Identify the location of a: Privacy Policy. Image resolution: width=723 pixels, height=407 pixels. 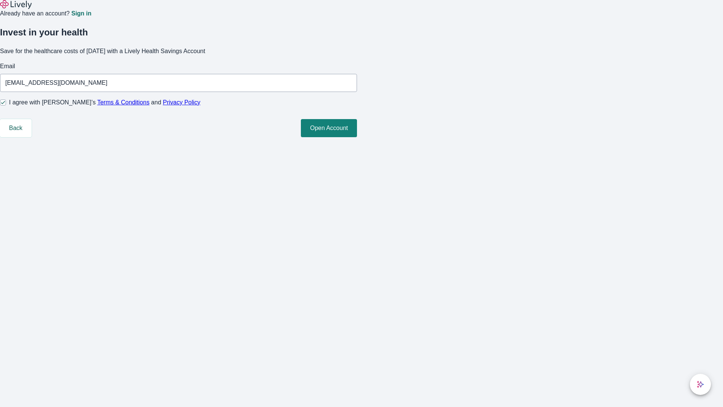
(182, 102).